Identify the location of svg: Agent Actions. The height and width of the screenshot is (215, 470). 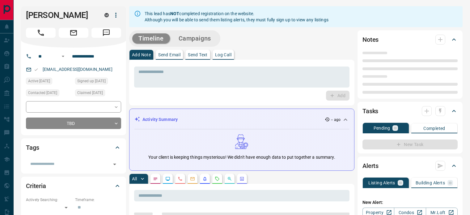
(242, 178).